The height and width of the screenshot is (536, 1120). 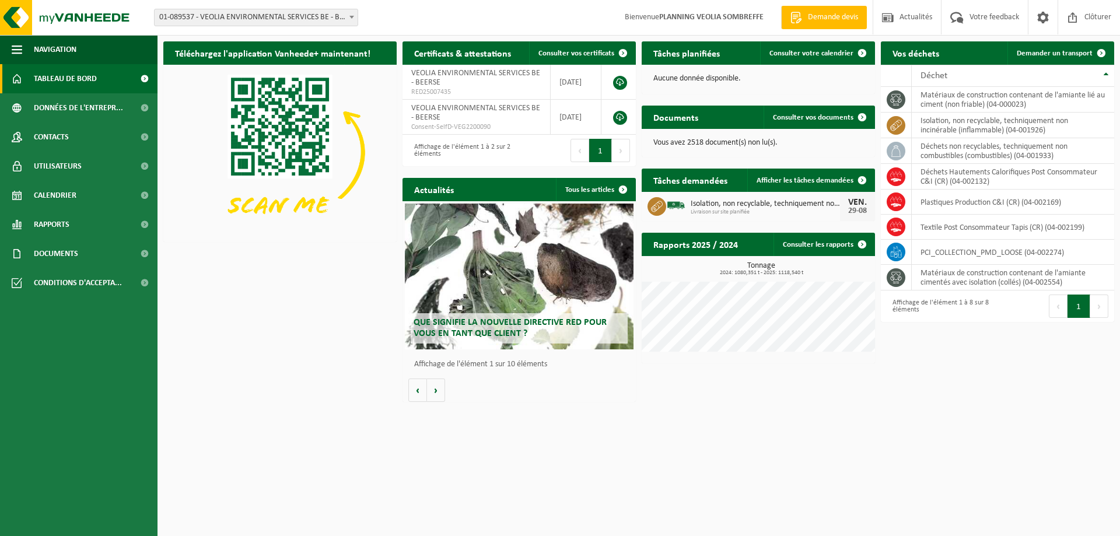 I want to click on a: Demande devis, so click(x=824, y=18).